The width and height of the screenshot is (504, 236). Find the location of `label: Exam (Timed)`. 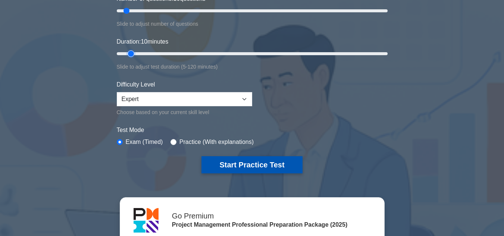

label: Exam (Timed) is located at coordinates (144, 142).